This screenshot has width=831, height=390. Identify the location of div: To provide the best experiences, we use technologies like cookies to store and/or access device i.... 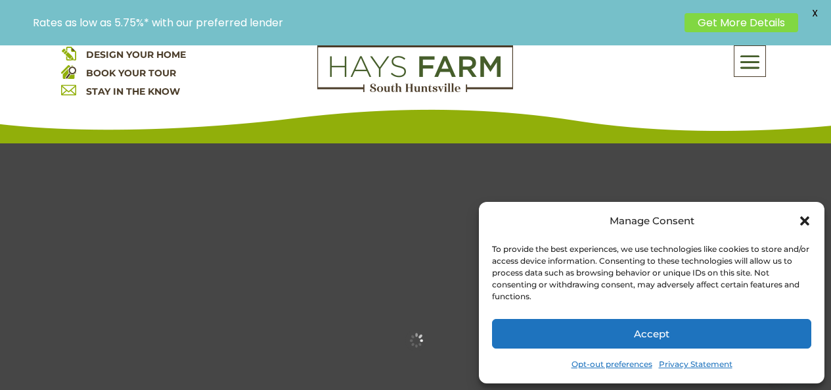
(651, 273).